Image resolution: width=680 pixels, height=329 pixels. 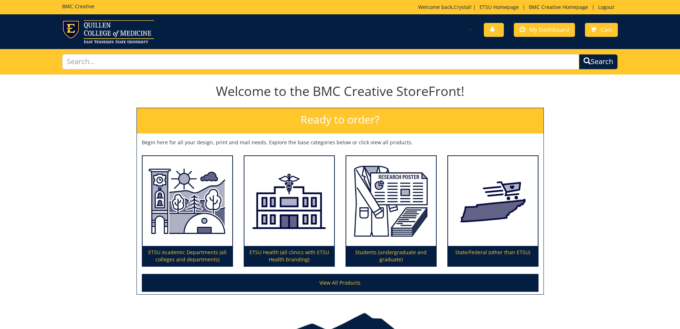 What do you see at coordinates (187, 201) in the screenshot?
I see `img: ETSU Academic Departments (all colleges and departments)` at bounding box center [187, 201].